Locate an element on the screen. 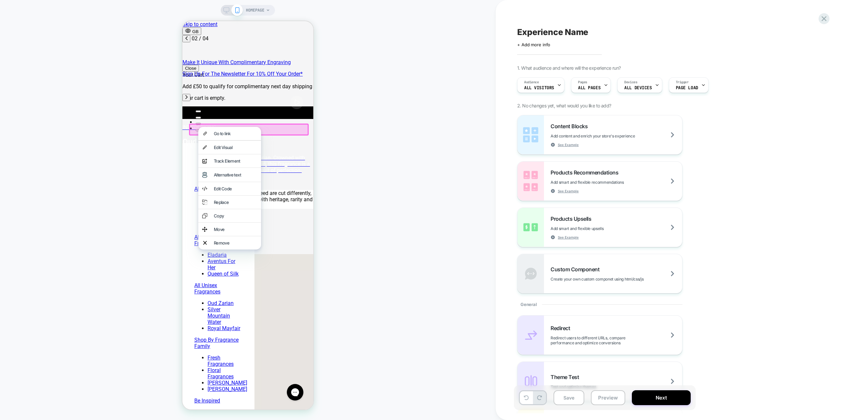  div: Go to link is located at coordinates (53, 112).